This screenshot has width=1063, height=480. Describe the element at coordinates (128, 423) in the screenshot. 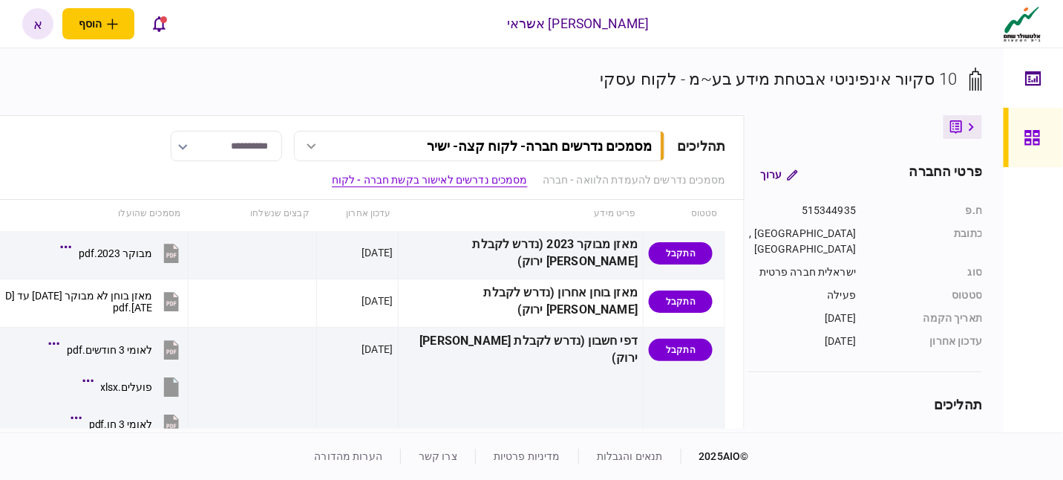

I see `button: לאומי 3 חו.pdf` at that location.